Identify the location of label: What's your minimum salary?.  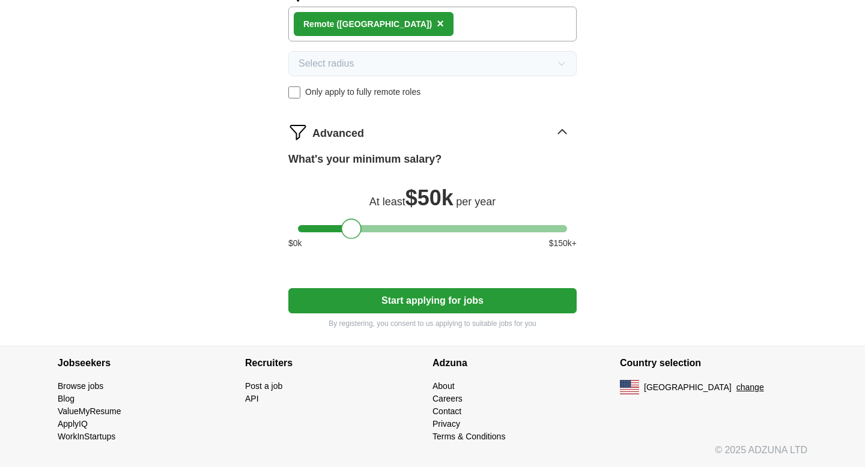
(365, 159).